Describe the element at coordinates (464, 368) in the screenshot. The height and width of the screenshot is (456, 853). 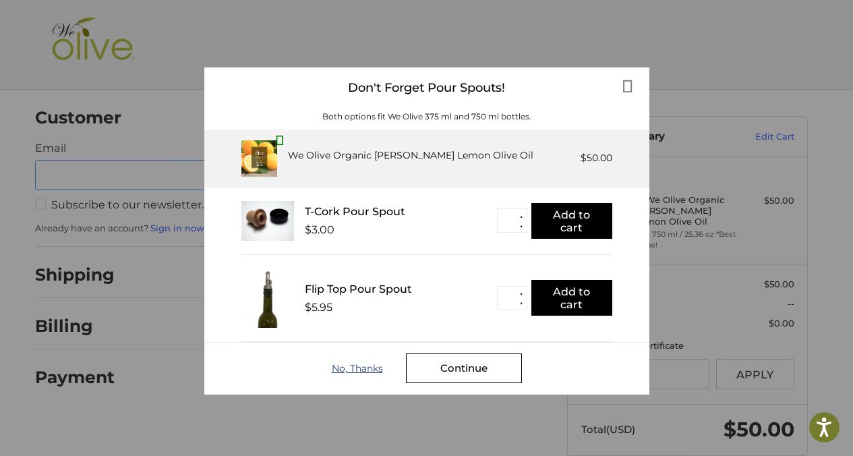
I see `div: Continue` at that location.